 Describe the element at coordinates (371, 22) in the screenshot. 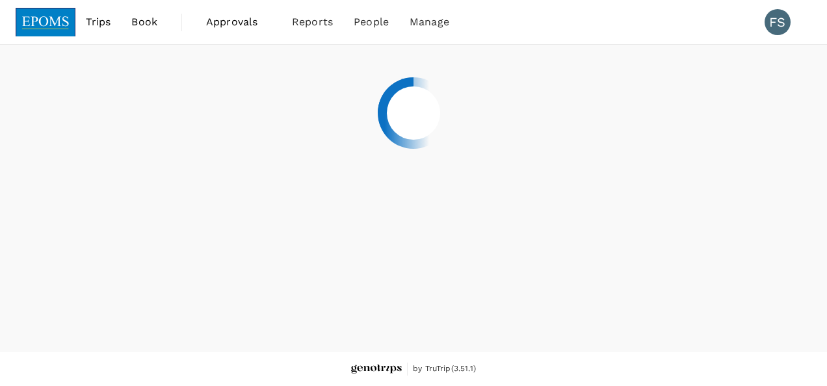

I see `span: People` at that location.